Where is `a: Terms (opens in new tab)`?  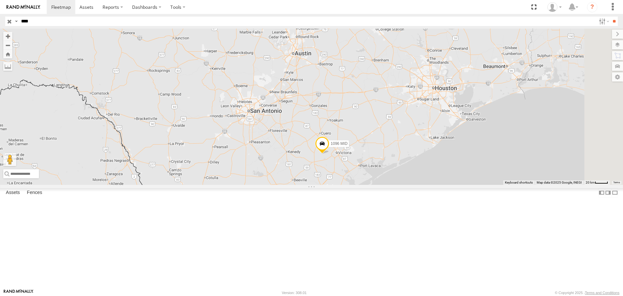
a: Terms (opens in new tab) is located at coordinates (617, 182).